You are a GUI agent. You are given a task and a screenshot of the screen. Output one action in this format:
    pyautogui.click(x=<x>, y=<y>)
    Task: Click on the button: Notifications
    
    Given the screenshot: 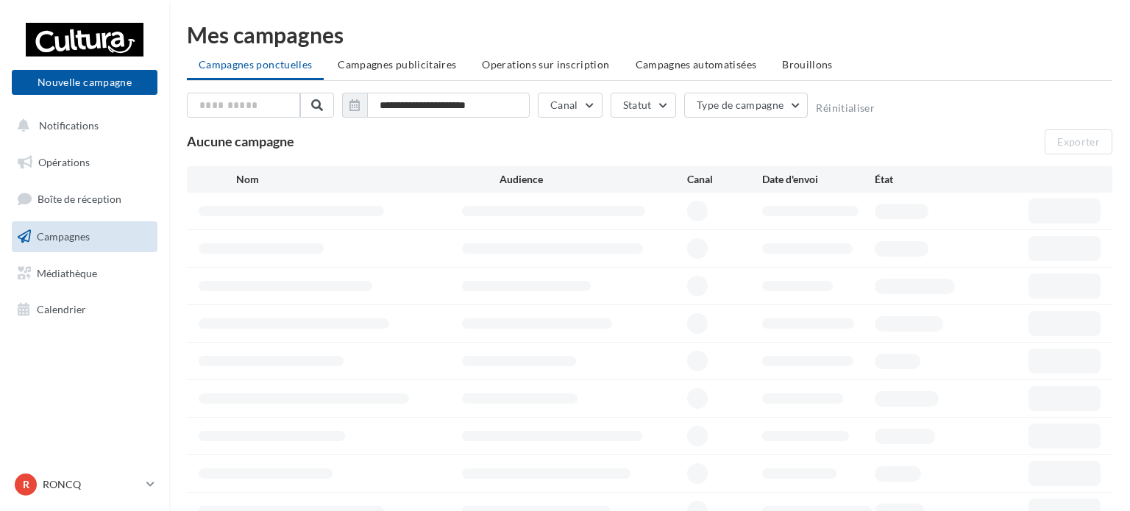 What is the action you would take?
    pyautogui.click(x=82, y=126)
    